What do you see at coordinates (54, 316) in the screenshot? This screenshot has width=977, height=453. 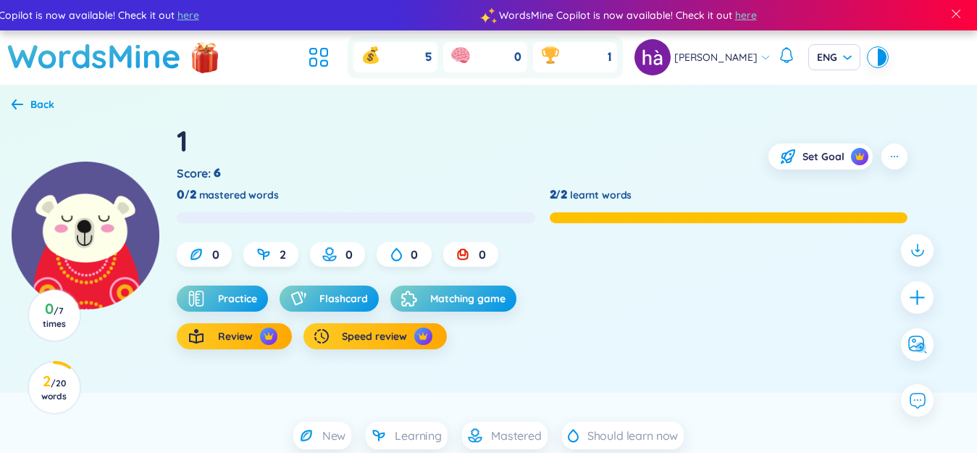 I see `h3: 0` at bounding box center [54, 316].